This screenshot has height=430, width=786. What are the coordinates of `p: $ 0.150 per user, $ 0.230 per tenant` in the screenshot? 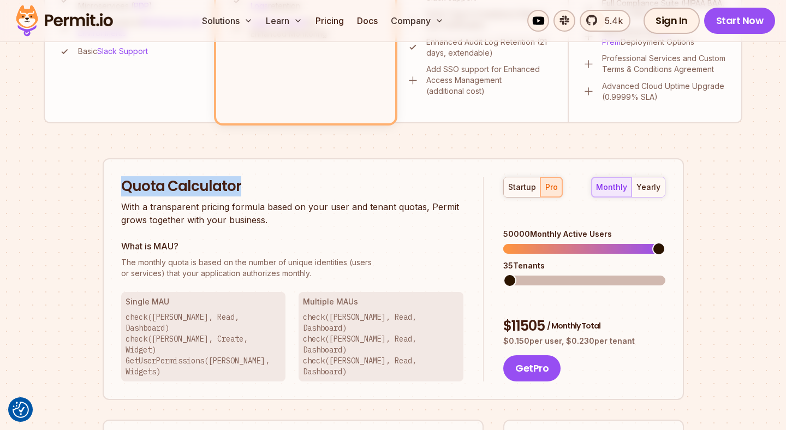 It's located at (584, 341).